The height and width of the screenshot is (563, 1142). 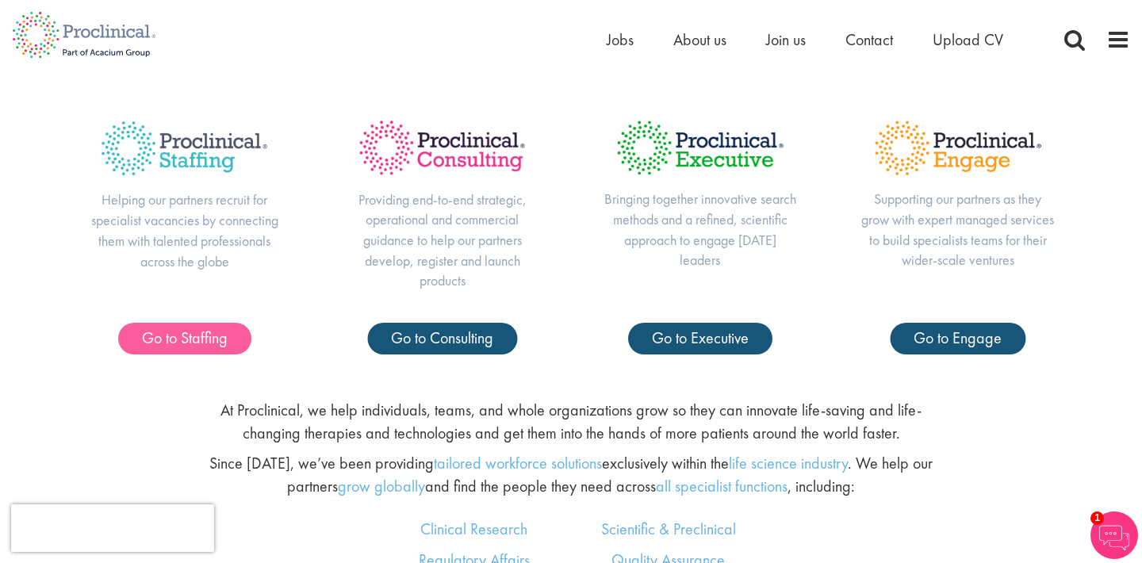 I want to click on span: Go to Staffing, so click(x=185, y=338).